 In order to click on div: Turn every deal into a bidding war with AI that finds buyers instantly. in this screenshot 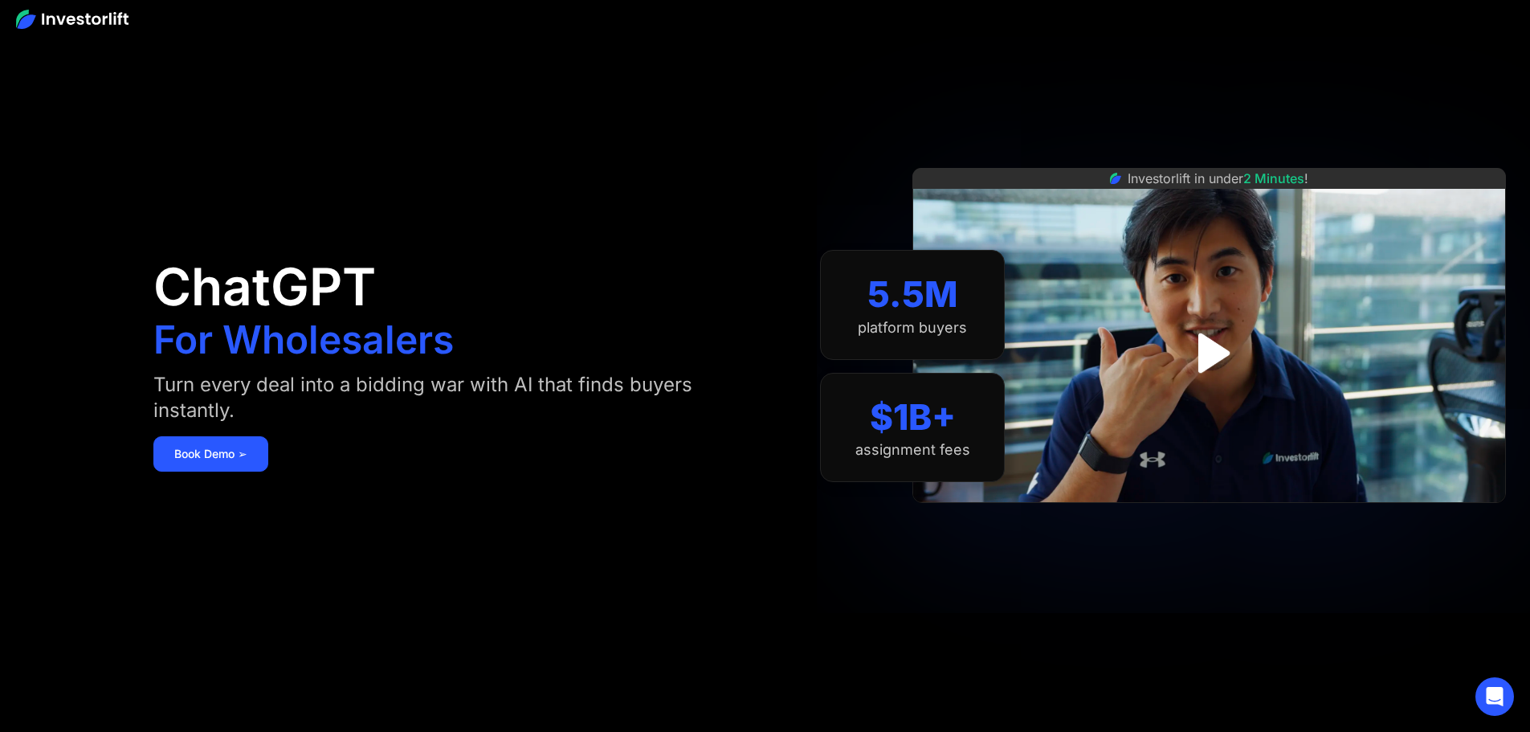, I will do `click(443, 398)`.